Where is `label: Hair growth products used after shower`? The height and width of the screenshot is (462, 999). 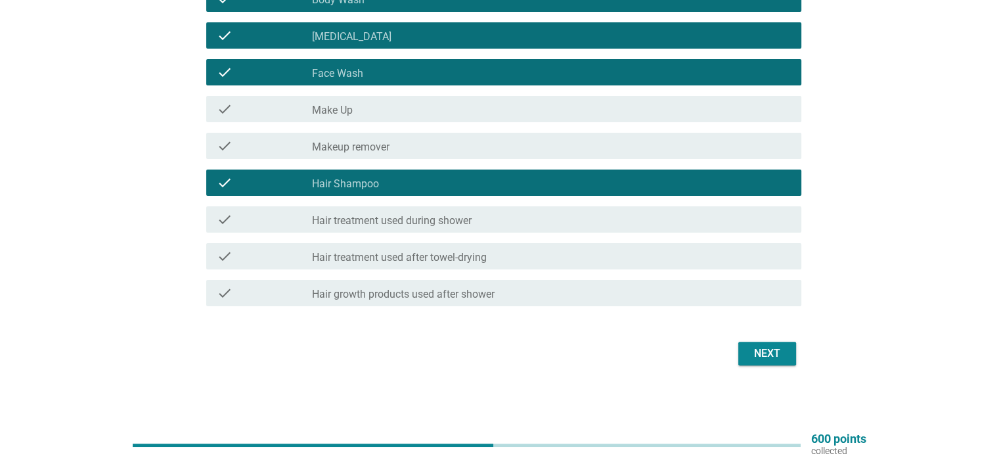 label: Hair growth products used after shower is located at coordinates (403, 294).